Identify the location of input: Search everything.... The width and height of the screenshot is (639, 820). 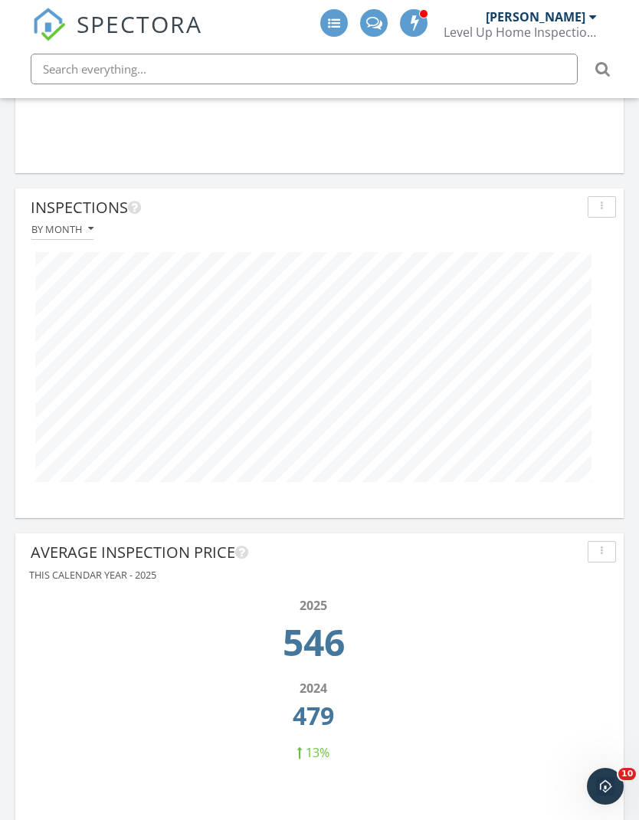
(304, 69).